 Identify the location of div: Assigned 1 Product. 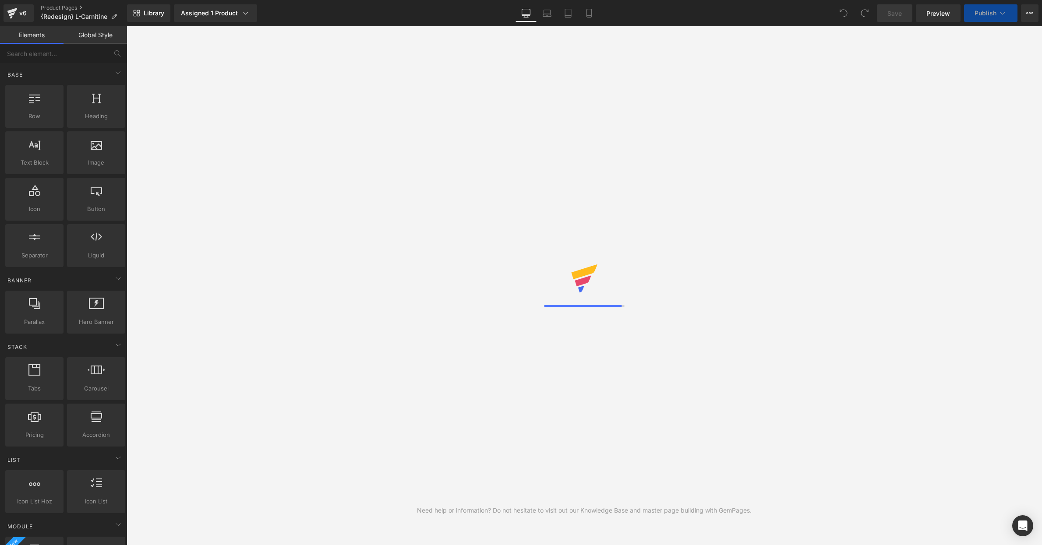
(215, 13).